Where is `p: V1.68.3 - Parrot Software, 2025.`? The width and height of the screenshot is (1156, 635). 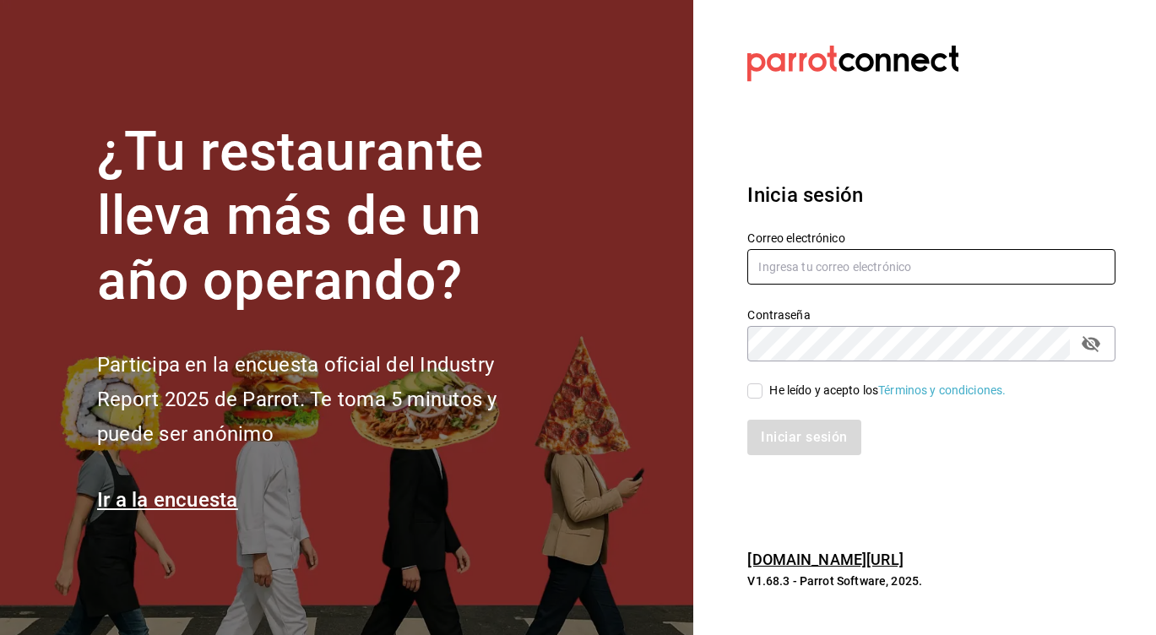
p: V1.68.3 - Parrot Software, 2025. is located at coordinates (932, 581).